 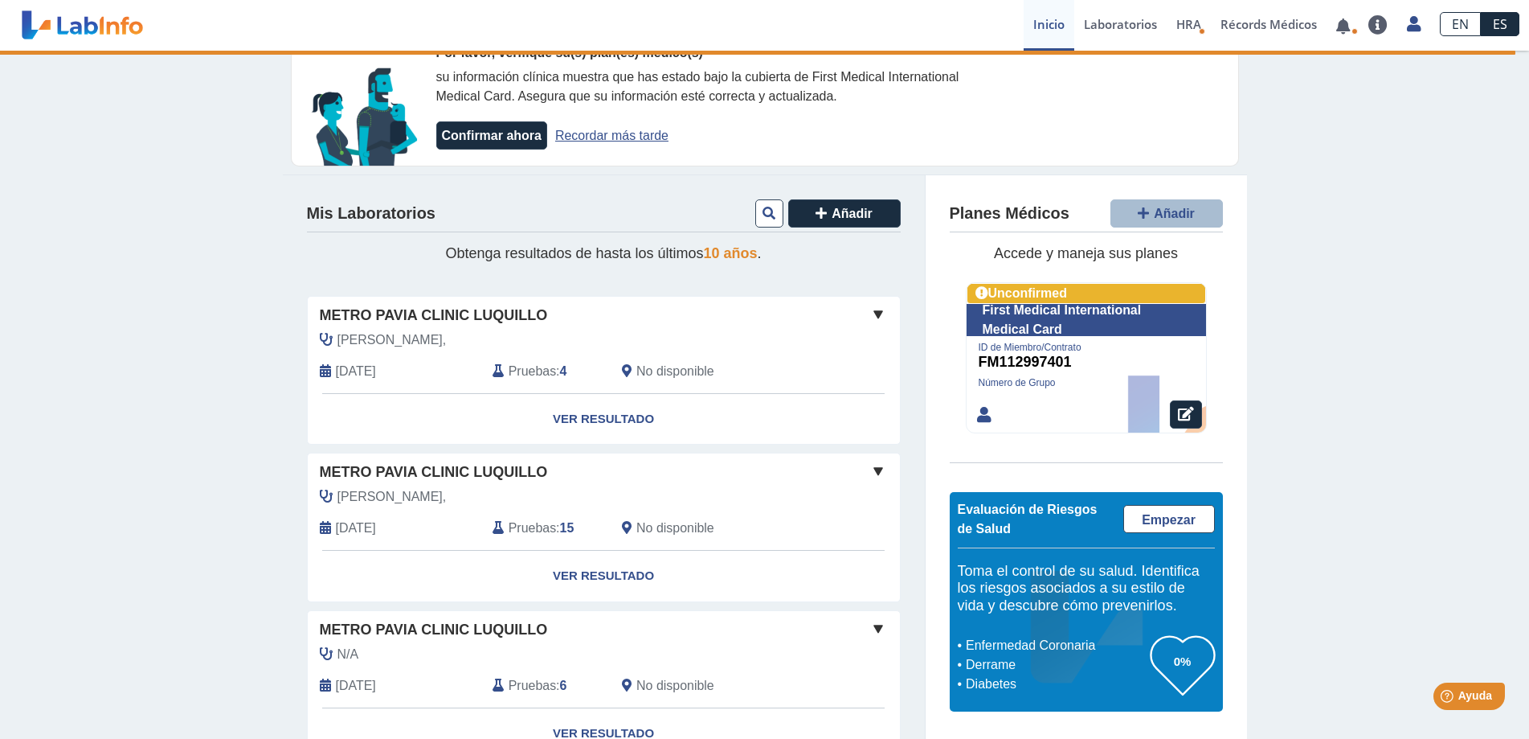 I want to click on span: 10 años, so click(x=731, y=253).